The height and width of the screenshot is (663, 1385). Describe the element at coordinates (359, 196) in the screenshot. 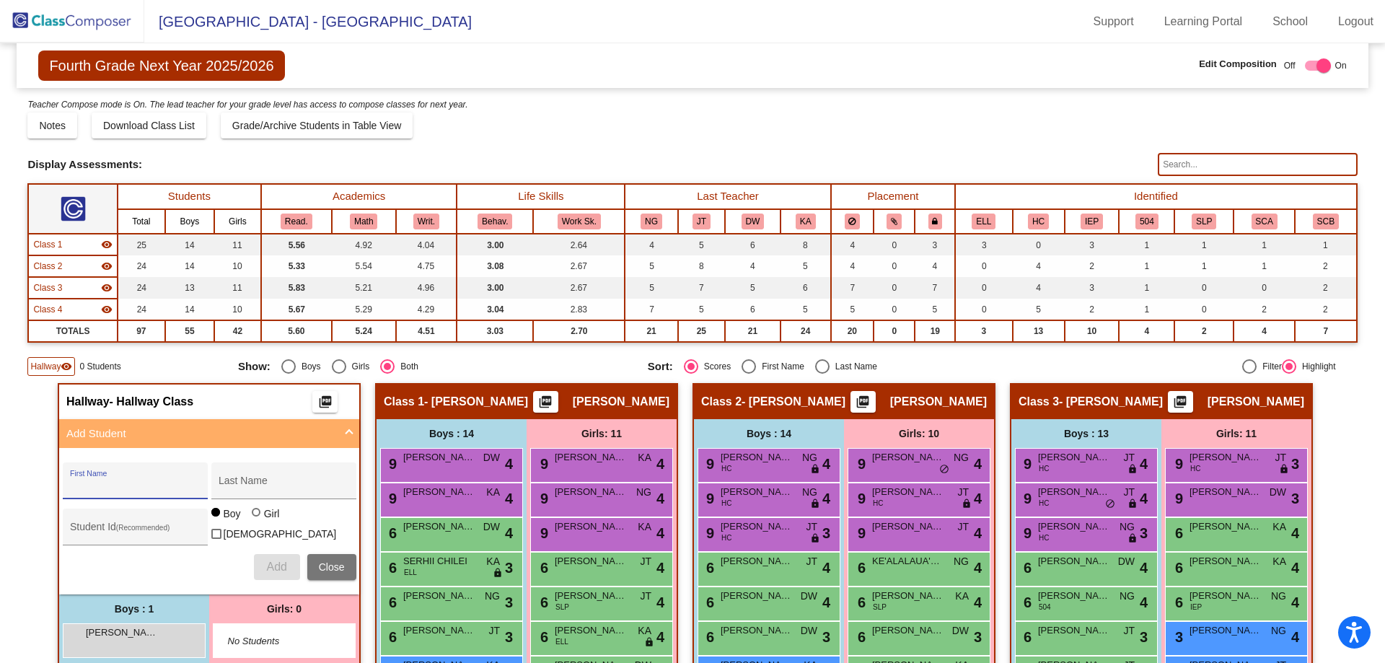

I see `th: Academics` at that location.